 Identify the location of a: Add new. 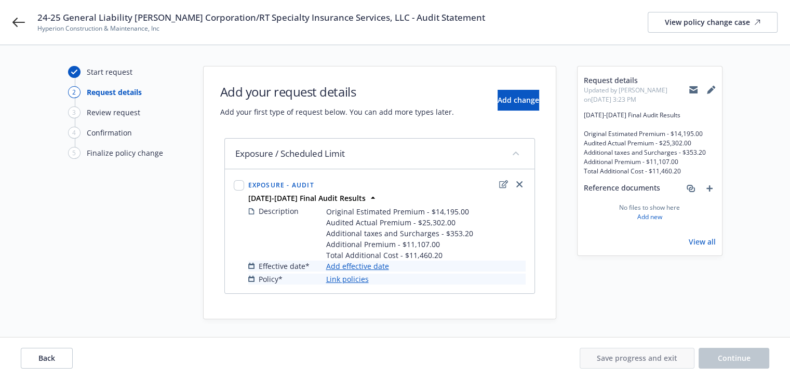
(650, 217).